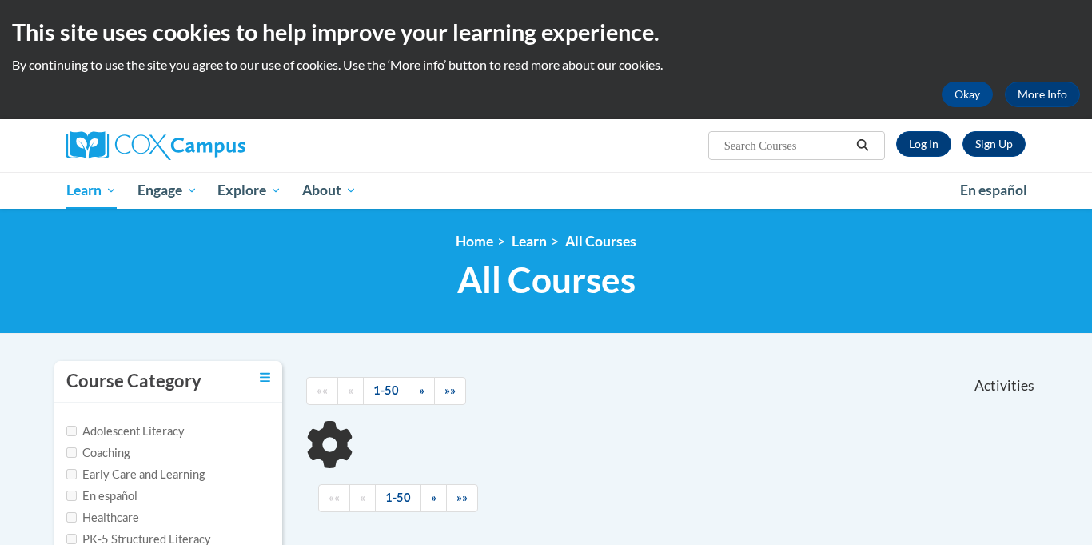  I want to click on span: Learn, so click(91, 190).